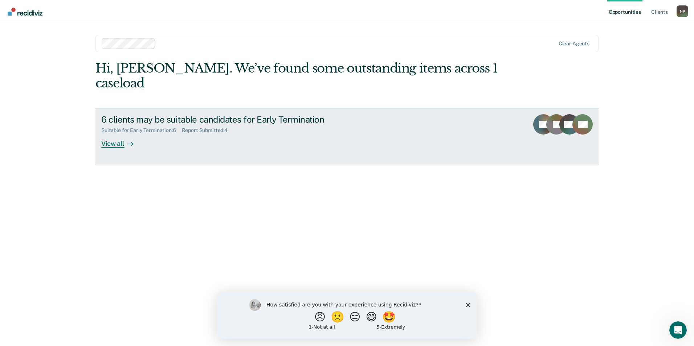  Describe the element at coordinates (251, 13) in the screenshot. I see `div: Close survey` at that location.